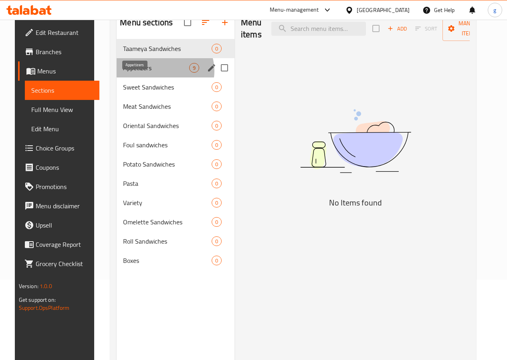 The width and height of the screenshot is (507, 360). What do you see at coordinates (319, 28) in the screenshot?
I see `input: search` at bounding box center [319, 28].